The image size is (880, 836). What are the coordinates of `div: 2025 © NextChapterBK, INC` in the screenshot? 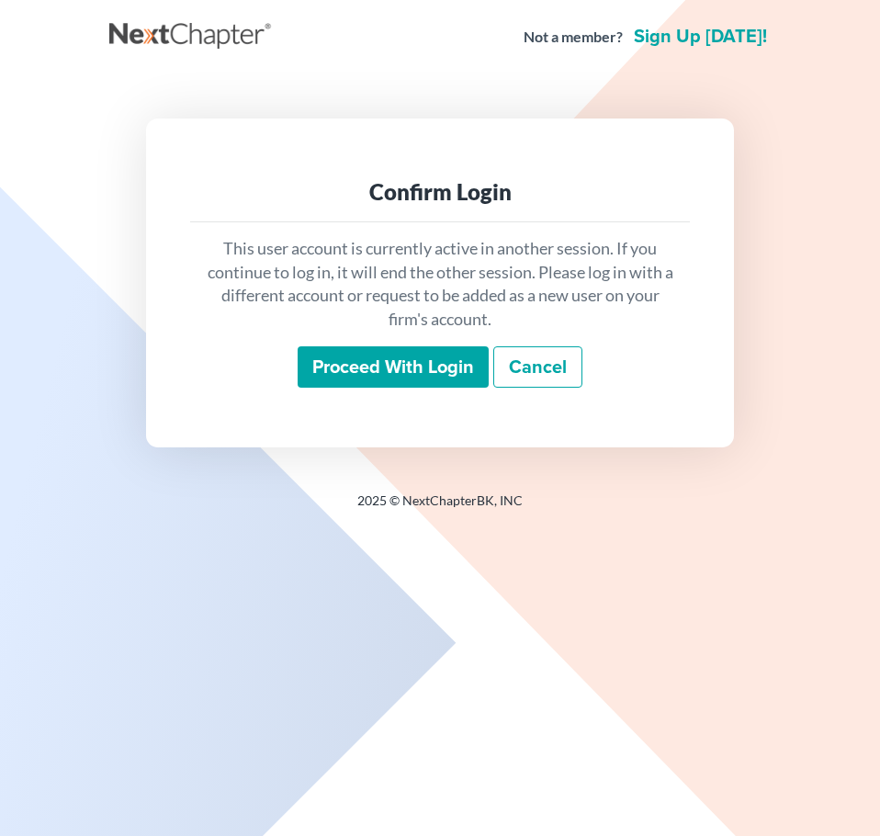 It's located at (440, 508).